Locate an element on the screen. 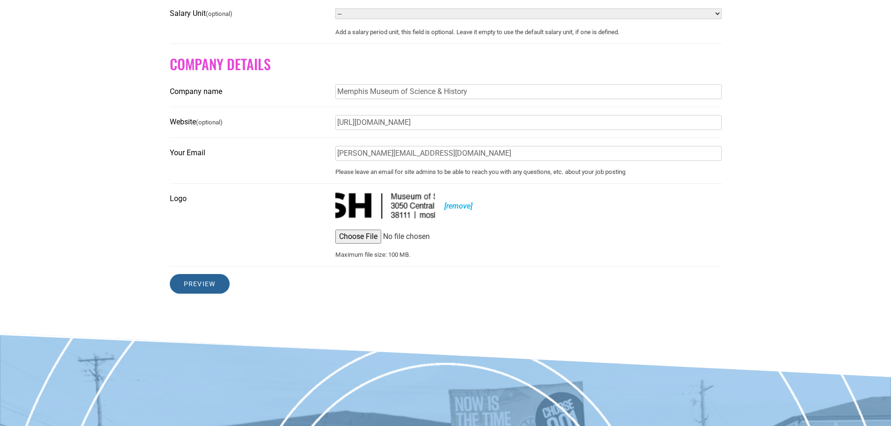  input: Preview is located at coordinates (200, 284).